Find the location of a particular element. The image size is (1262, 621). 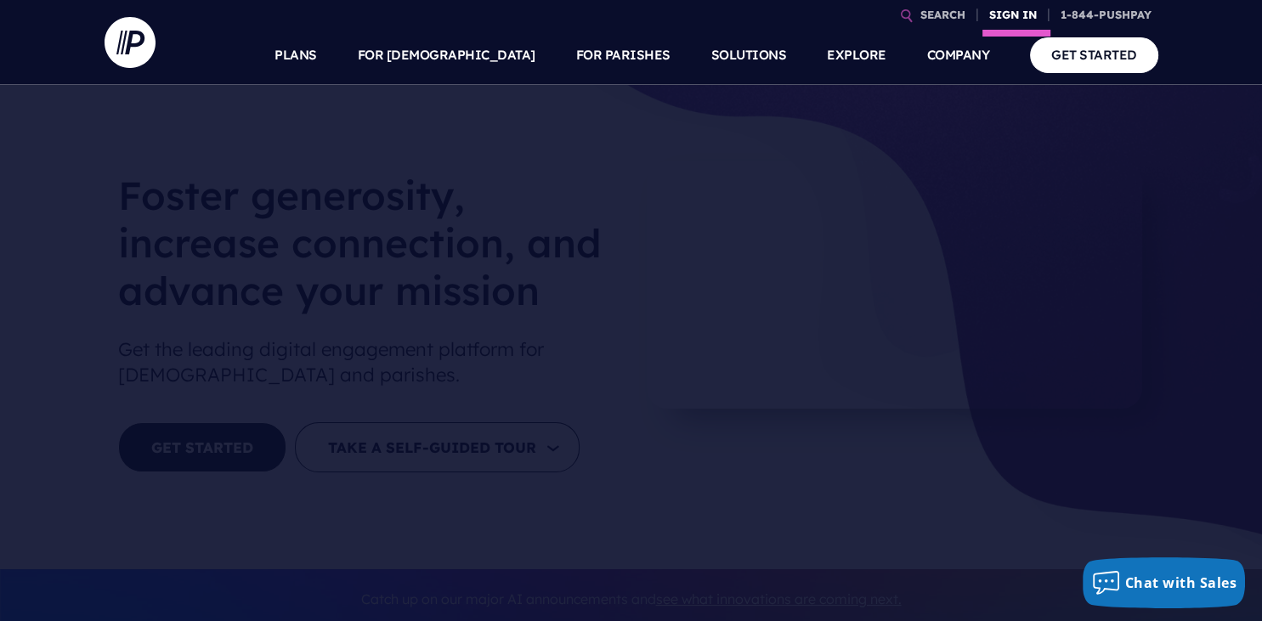

a: FOR PARISHES is located at coordinates (623, 55).